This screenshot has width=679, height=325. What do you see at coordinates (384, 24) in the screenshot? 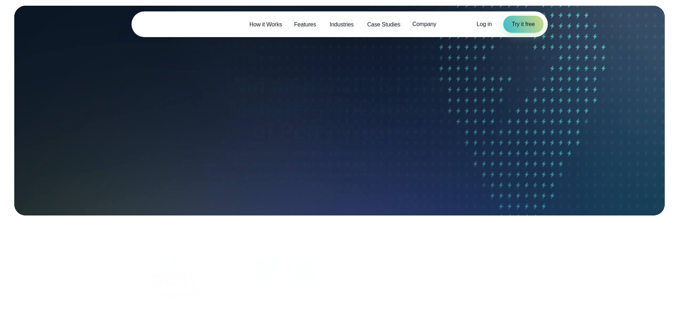
I see `a: Case Studies` at bounding box center [384, 24].